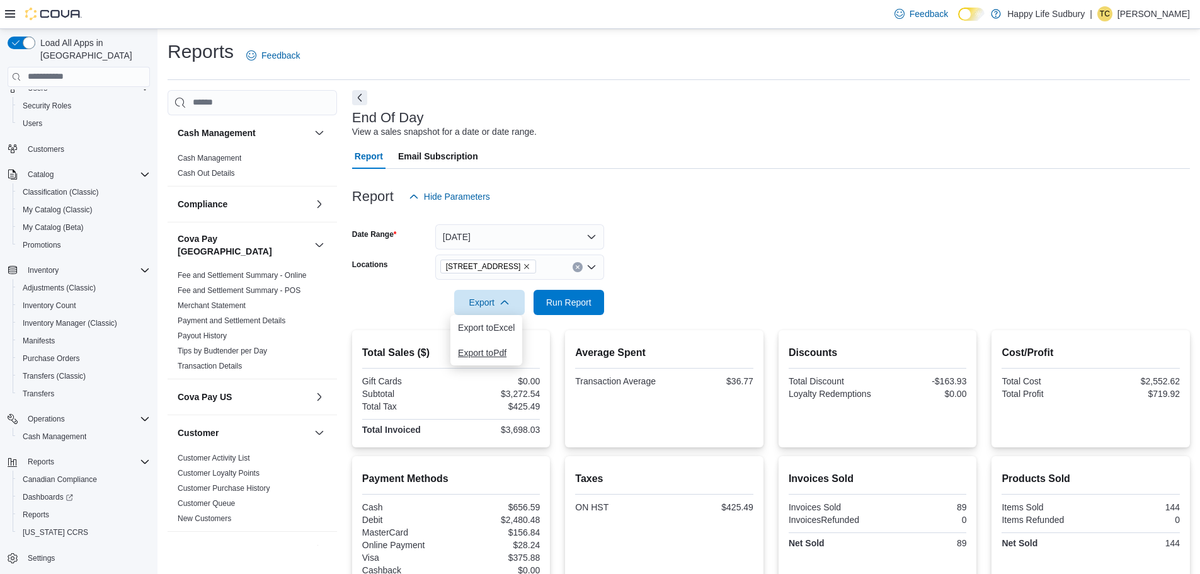 Image resolution: width=1200 pixels, height=574 pixels. Describe the element at coordinates (497, 520) in the screenshot. I see `div: $2,480.48` at that location.